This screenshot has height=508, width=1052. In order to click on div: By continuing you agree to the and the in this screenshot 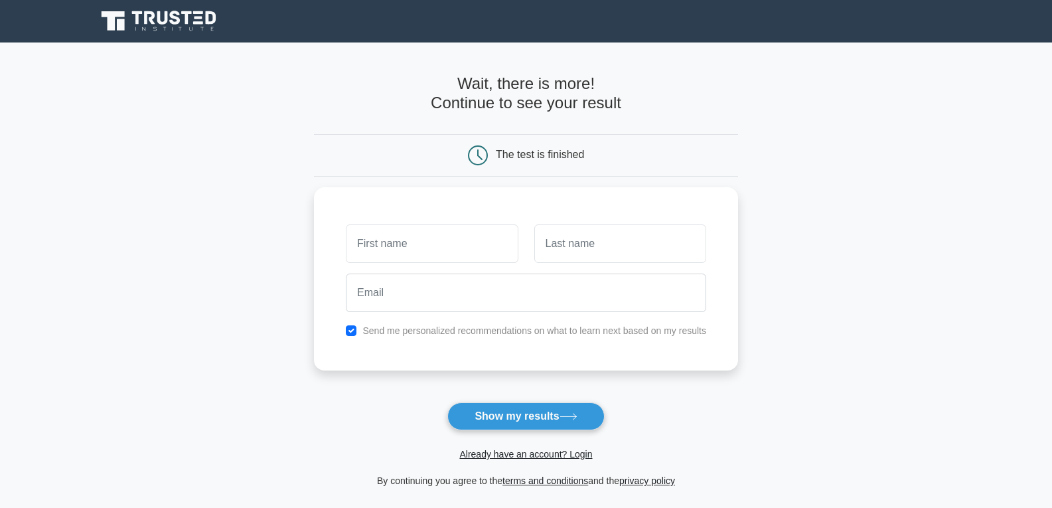, I will do `click(526, 481)`.